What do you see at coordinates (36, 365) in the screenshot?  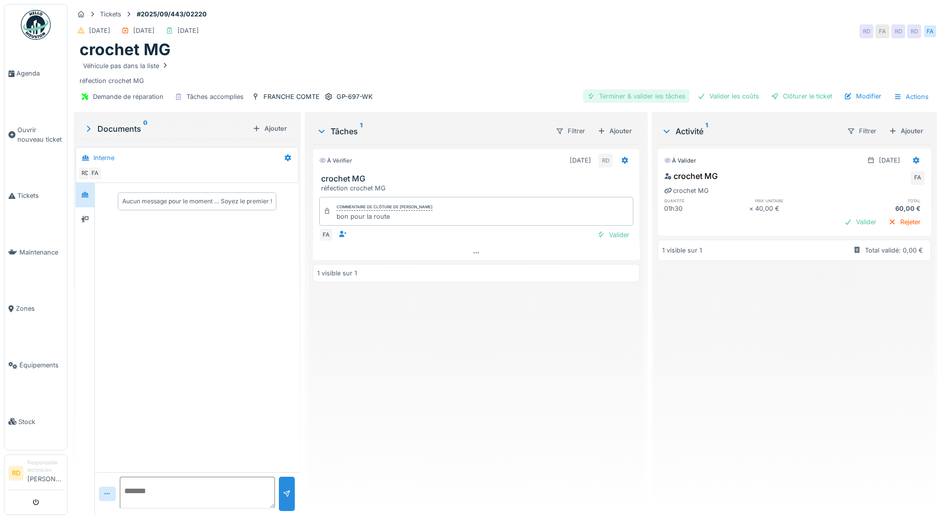 I see `a: Équipements` at bounding box center [36, 365].